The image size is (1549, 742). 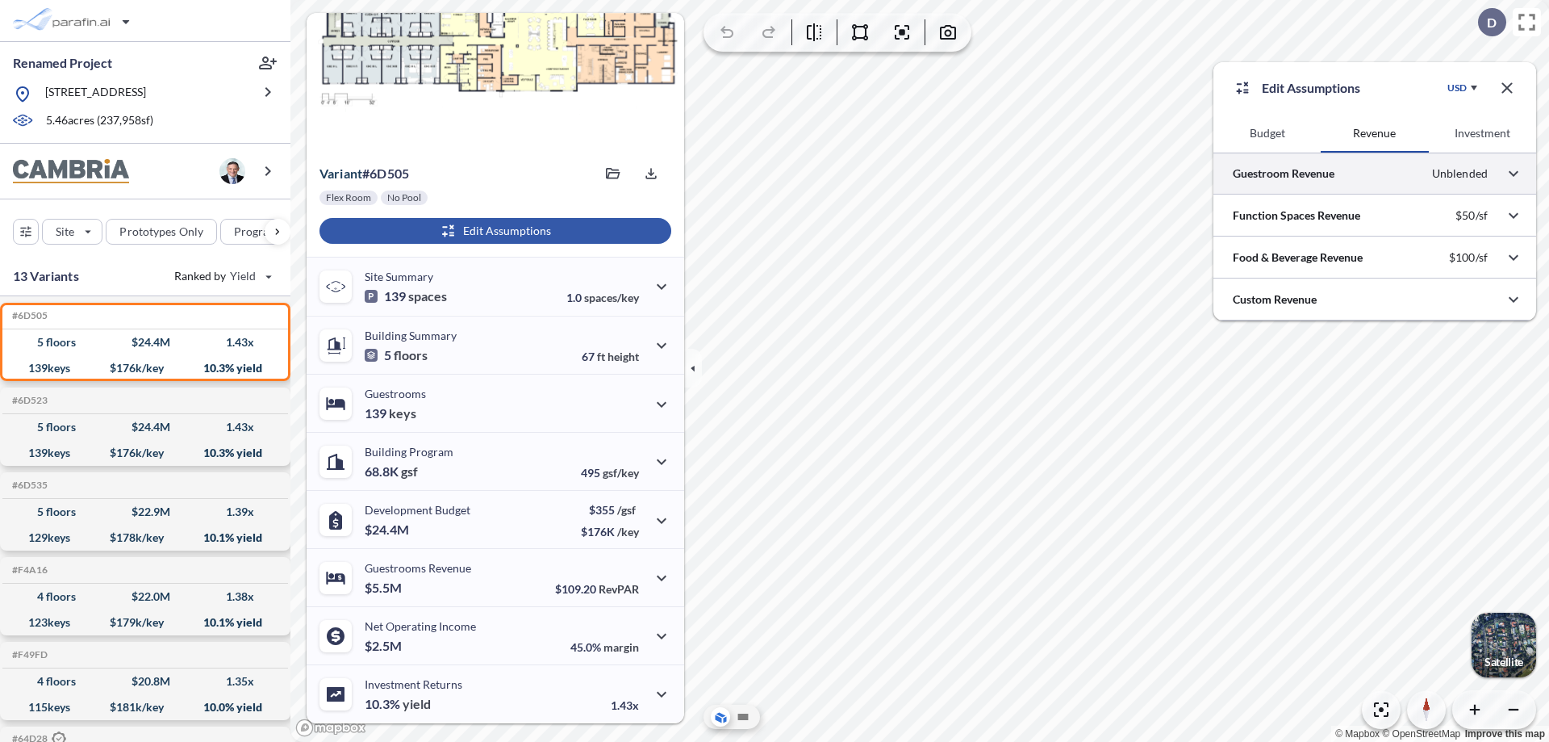 What do you see at coordinates (601, 356) in the screenshot?
I see `span: ft` at bounding box center [601, 356].